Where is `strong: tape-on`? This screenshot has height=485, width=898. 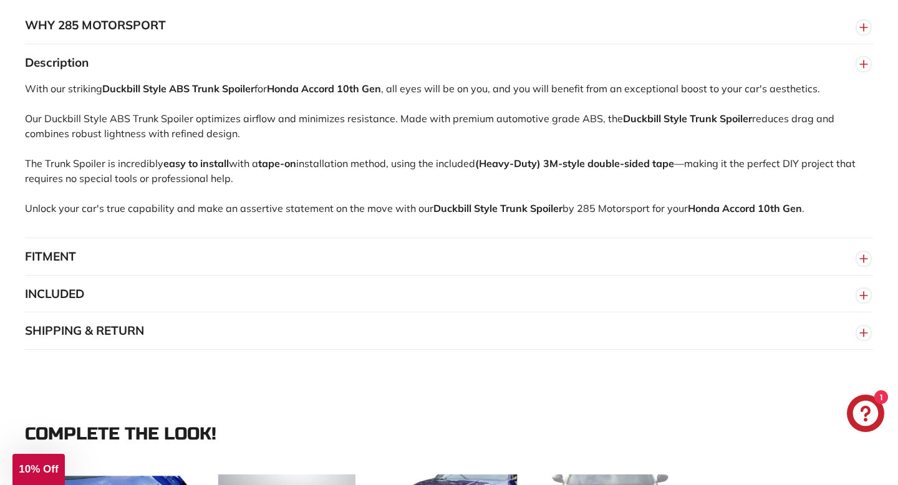 strong: tape-on is located at coordinates (277, 163).